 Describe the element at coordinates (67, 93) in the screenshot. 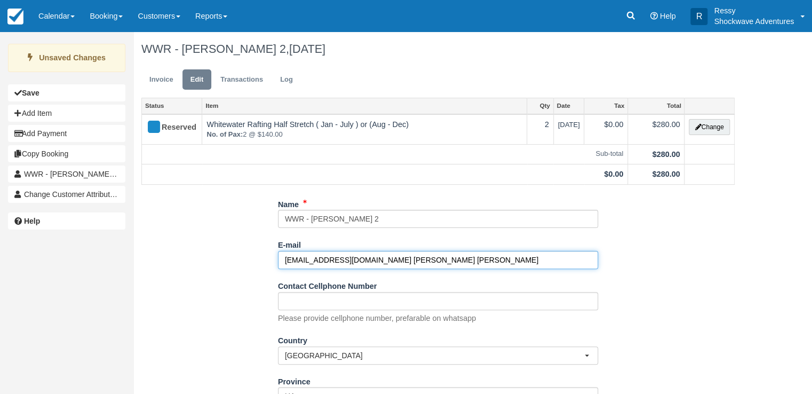

I see `button: Save` at that location.